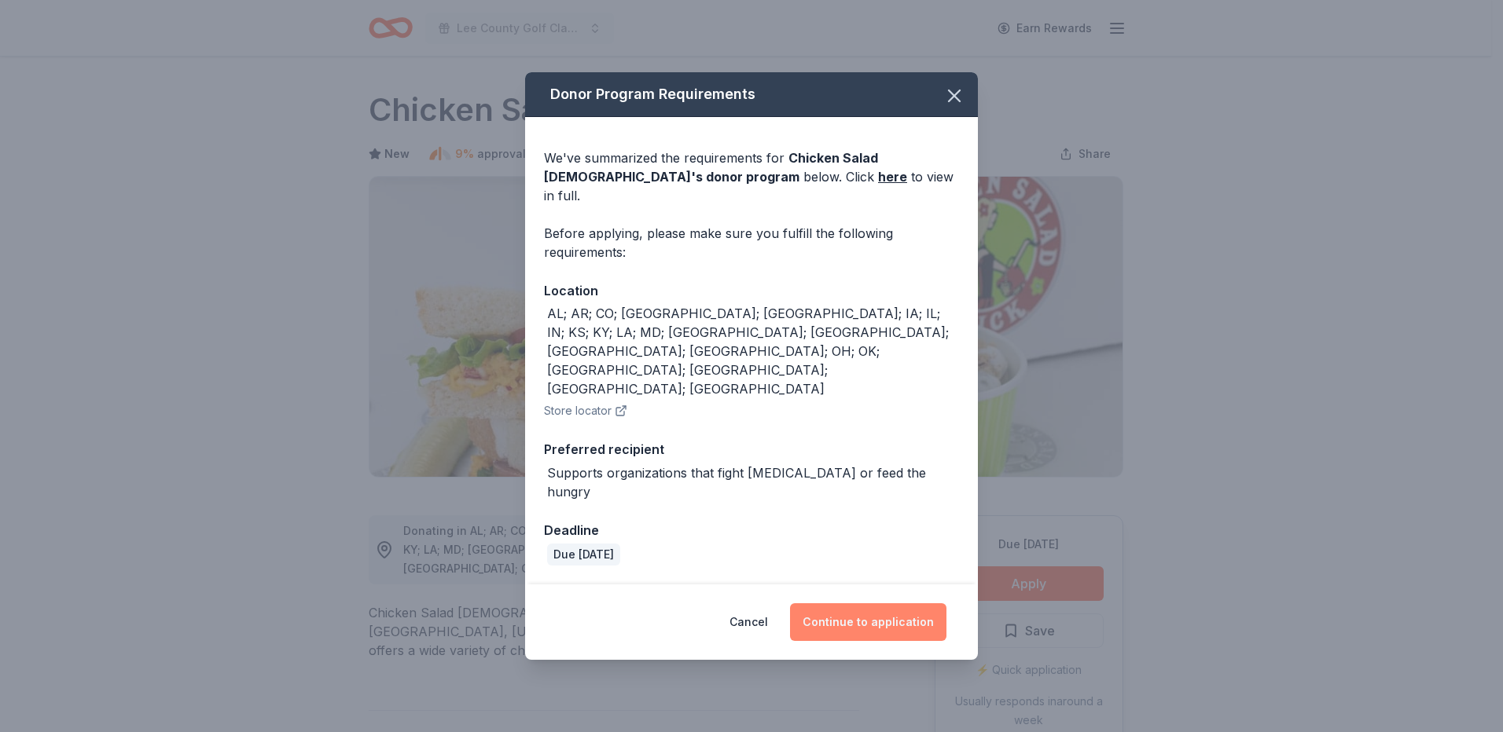 This screenshot has width=1503, height=732. What do you see at coordinates (751, 94) in the screenshot?
I see `div: Donor Program Requirements` at bounding box center [751, 94].